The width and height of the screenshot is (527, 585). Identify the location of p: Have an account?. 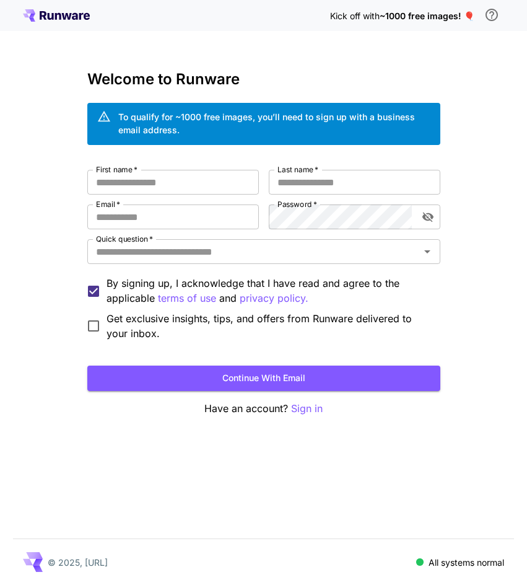
(264, 408).